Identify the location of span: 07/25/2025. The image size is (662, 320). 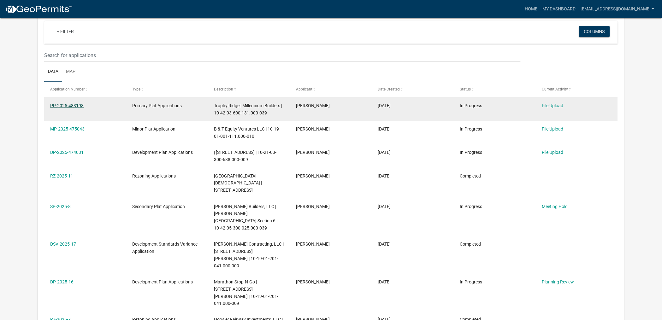
(384, 176).